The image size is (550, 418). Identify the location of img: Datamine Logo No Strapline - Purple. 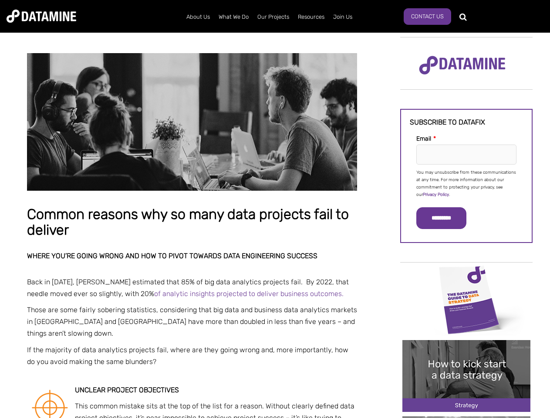
(462, 65).